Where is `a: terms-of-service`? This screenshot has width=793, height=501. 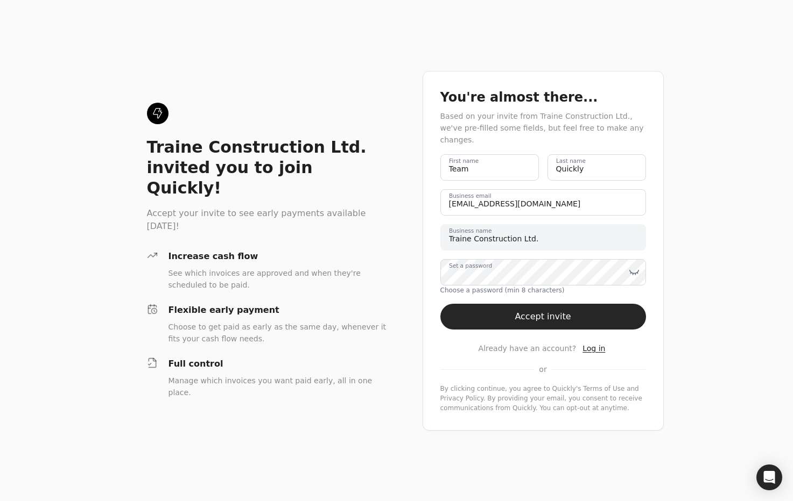
a: terms-of-service is located at coordinates (603, 389).